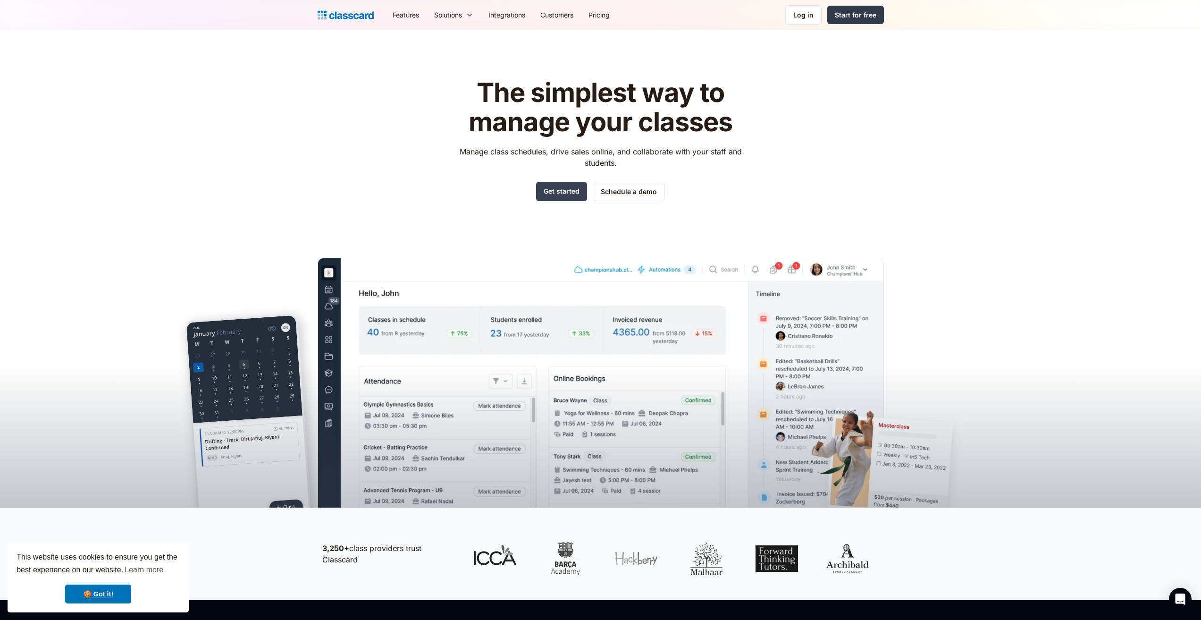  Describe the element at coordinates (345, 15) in the screenshot. I see `a: Logo` at that location.